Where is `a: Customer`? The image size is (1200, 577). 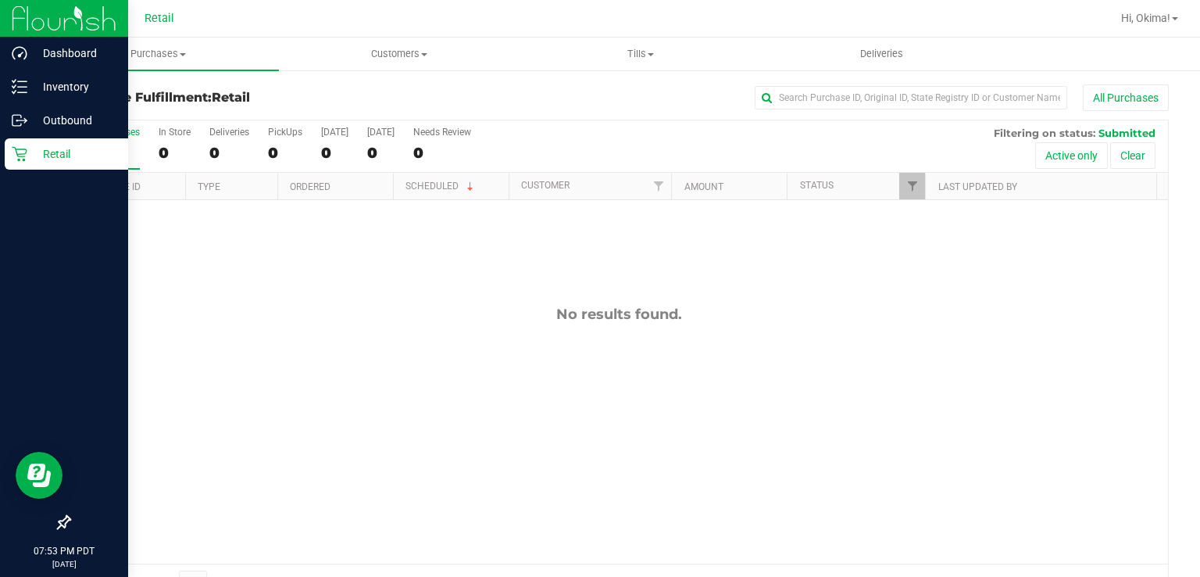 a: Customer is located at coordinates (545, 185).